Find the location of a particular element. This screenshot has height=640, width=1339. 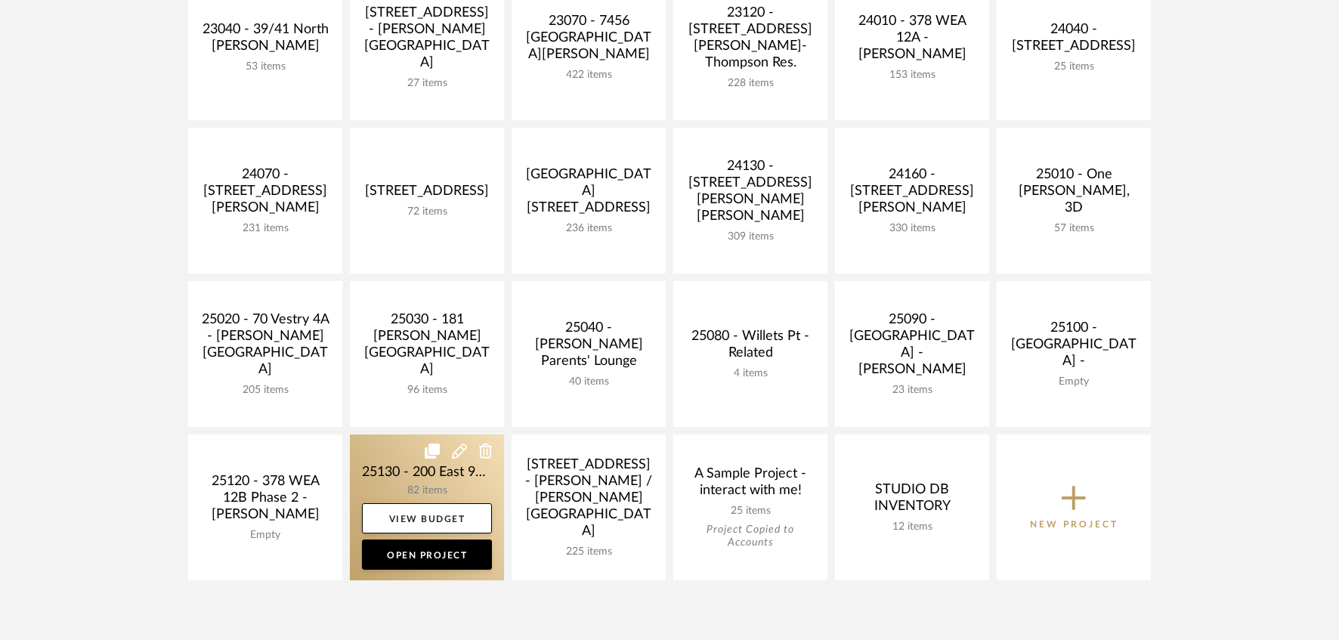

button: New Project is located at coordinates (1074, 507).